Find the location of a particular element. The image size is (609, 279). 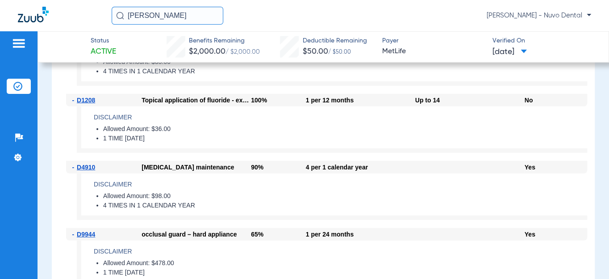

span: Payer is located at coordinates (433, 41).